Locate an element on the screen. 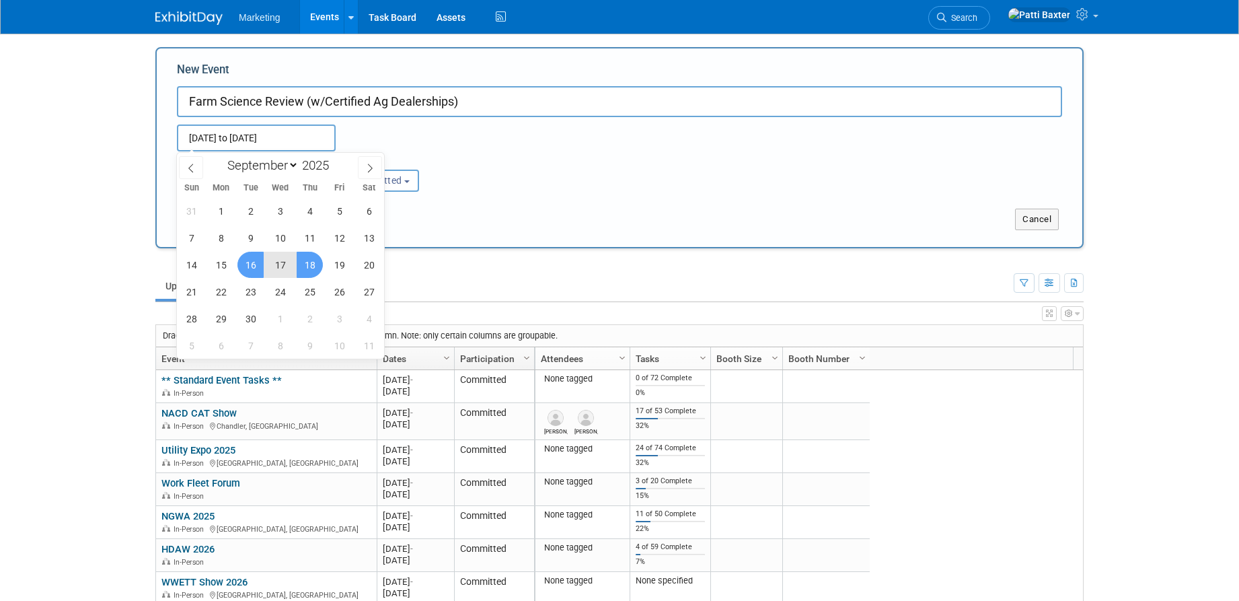 This screenshot has width=1239, height=601. a: Upcoming9 is located at coordinates (193, 286).